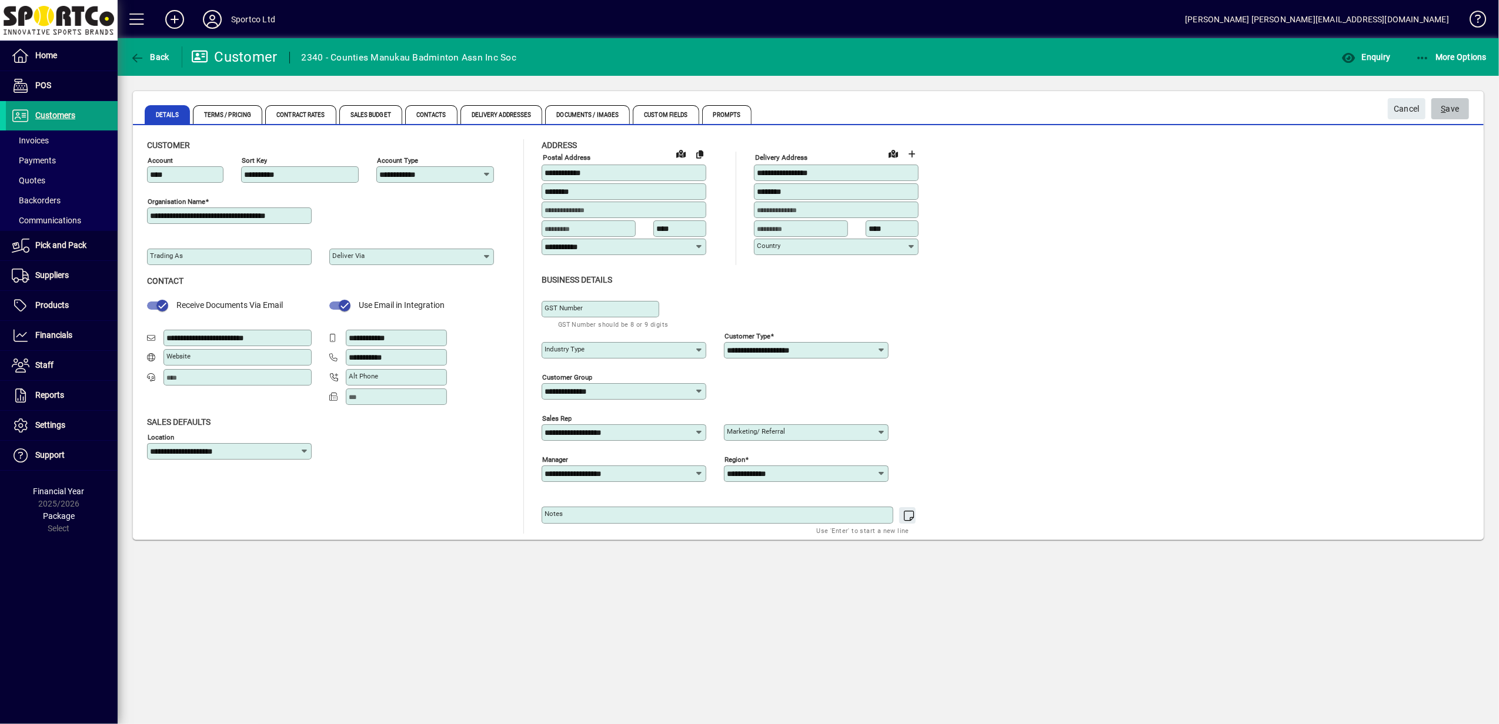 Image resolution: width=1499 pixels, height=724 pixels. Describe the element at coordinates (409, 58) in the screenshot. I see `div: 2340 - Counties Manukau Badminton Assn Inc Soc` at that location.